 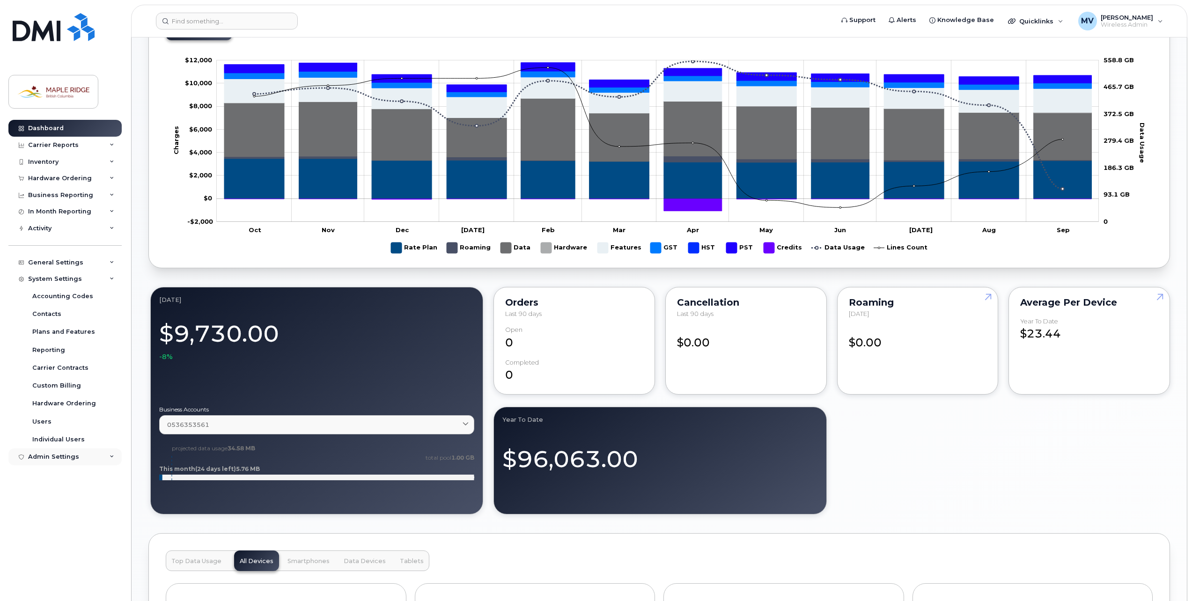 What do you see at coordinates (449, 457) in the screenshot?
I see `text: total pool` at bounding box center [449, 457].